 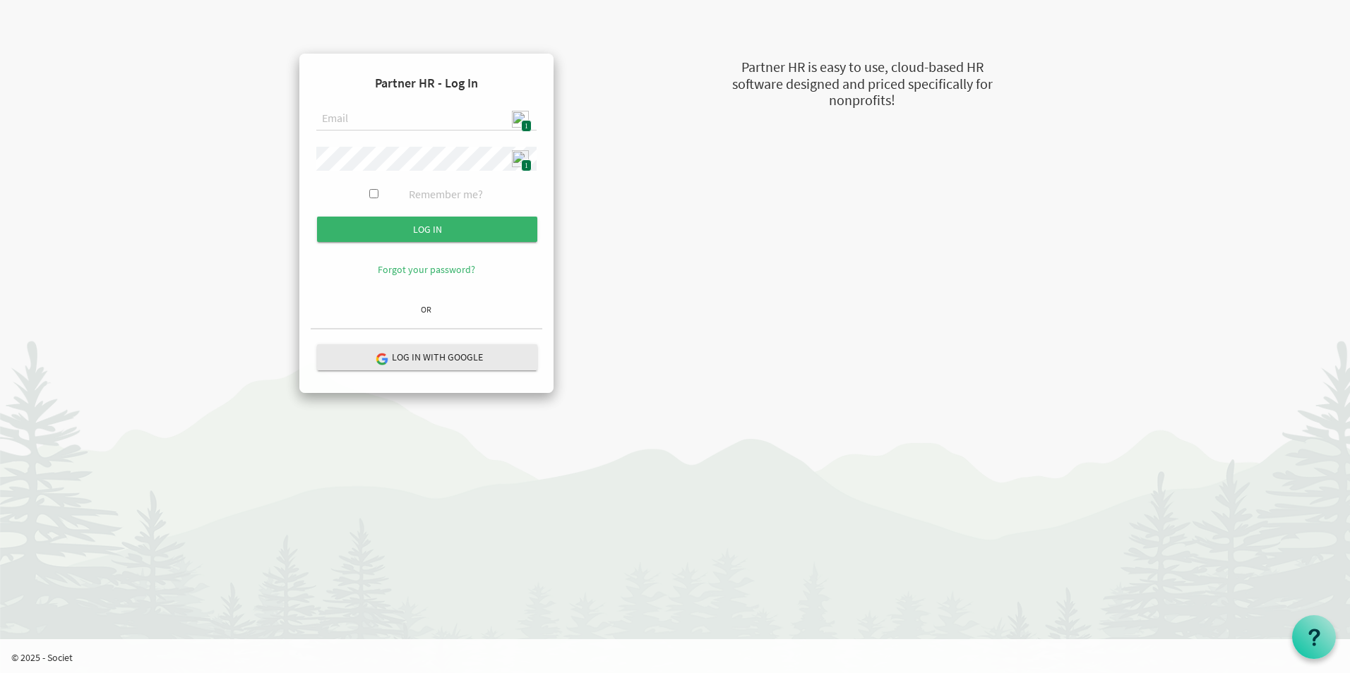 I want to click on h6: OR, so click(x=426, y=309).